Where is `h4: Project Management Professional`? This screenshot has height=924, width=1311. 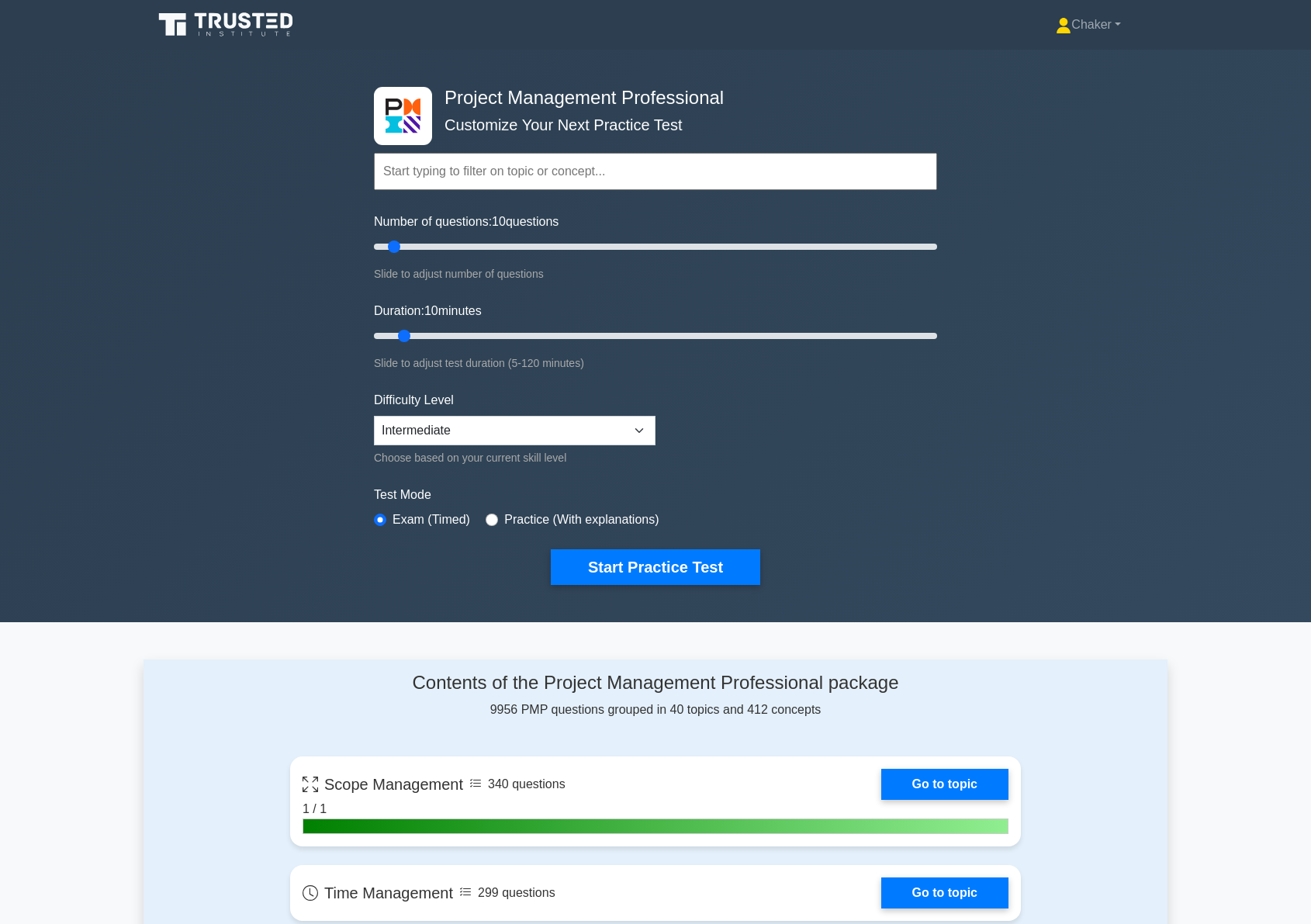 h4: Project Management Professional is located at coordinates (649, 98).